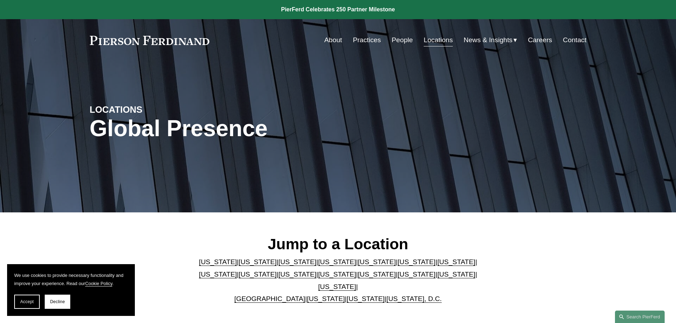 The width and height of the screenshot is (676, 323). Describe the element at coordinates (57, 302) in the screenshot. I see `span: Decline` at that location.